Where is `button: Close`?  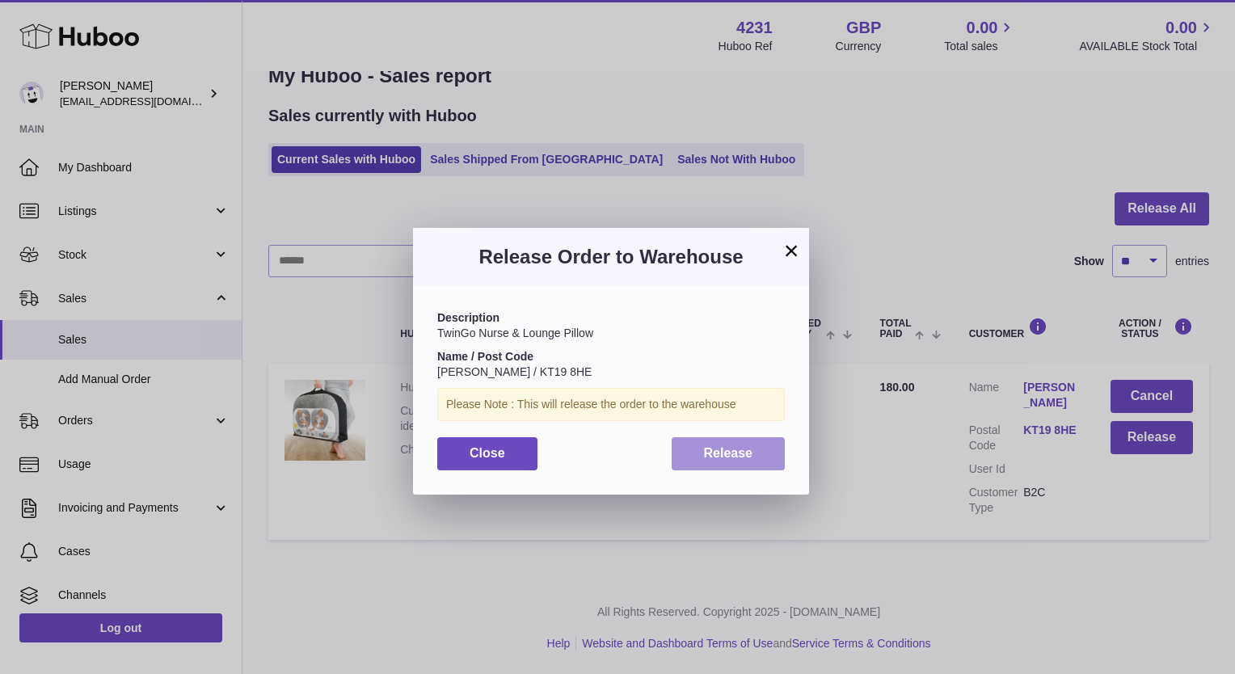
button: Close is located at coordinates (488, 454).